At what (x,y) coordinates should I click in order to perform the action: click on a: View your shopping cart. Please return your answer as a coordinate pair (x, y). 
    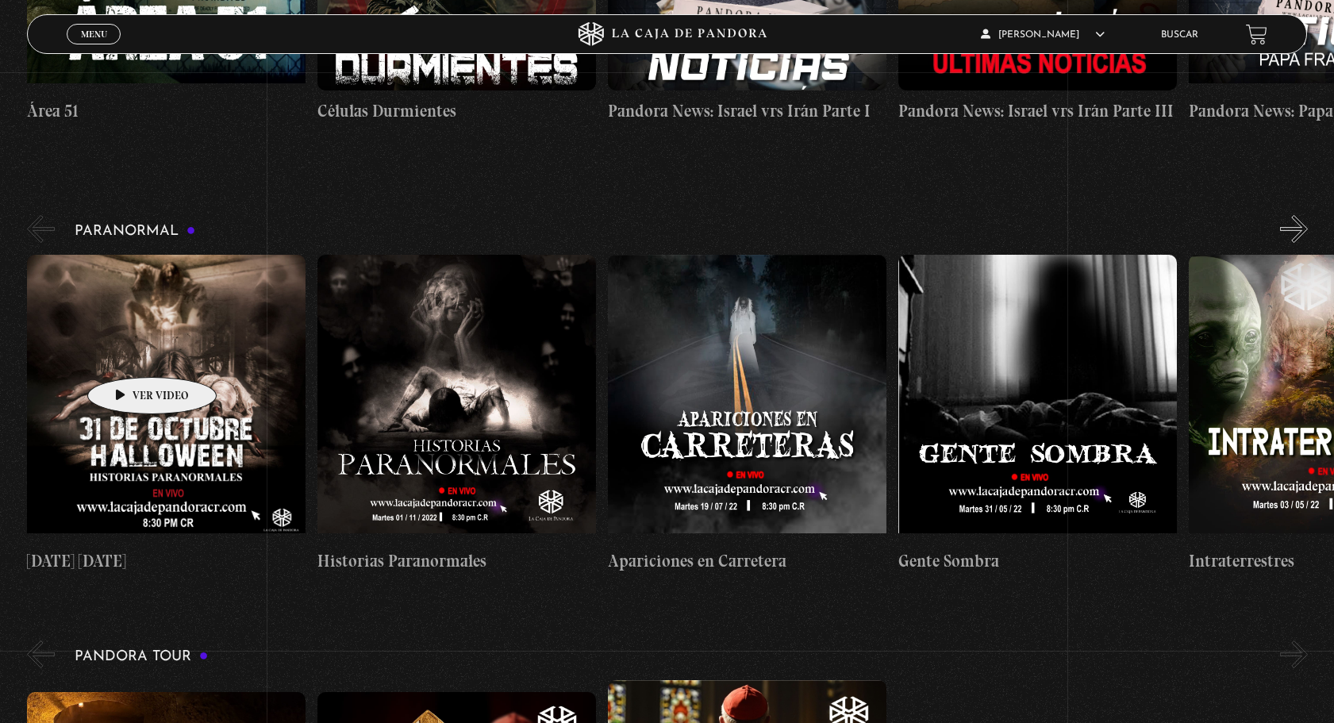
    Looking at the image, I should click on (1256, 34).